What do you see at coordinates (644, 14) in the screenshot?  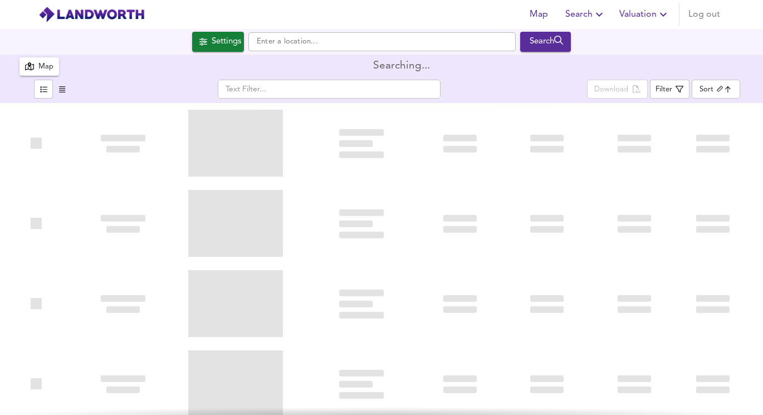 I see `button: Valuation` at bounding box center [644, 14].